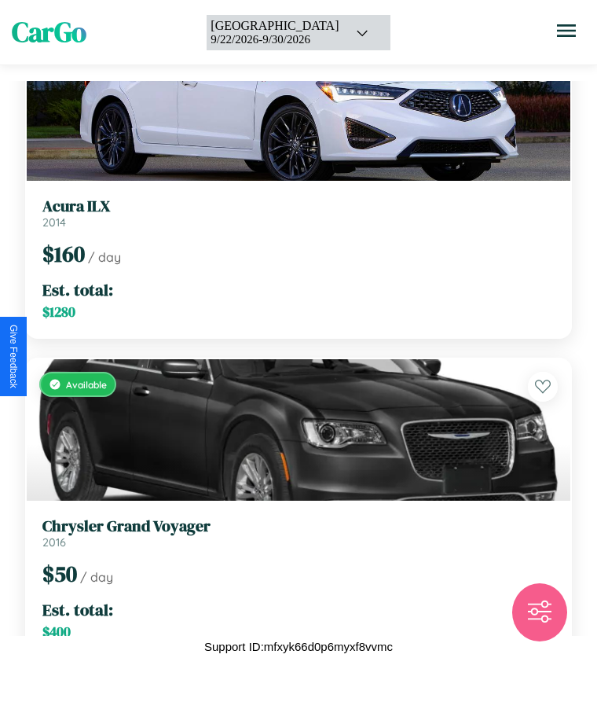 This screenshot has height=713, width=597. Describe the element at coordinates (299, 213) in the screenshot. I see `a: Acura ILX2014` at that location.